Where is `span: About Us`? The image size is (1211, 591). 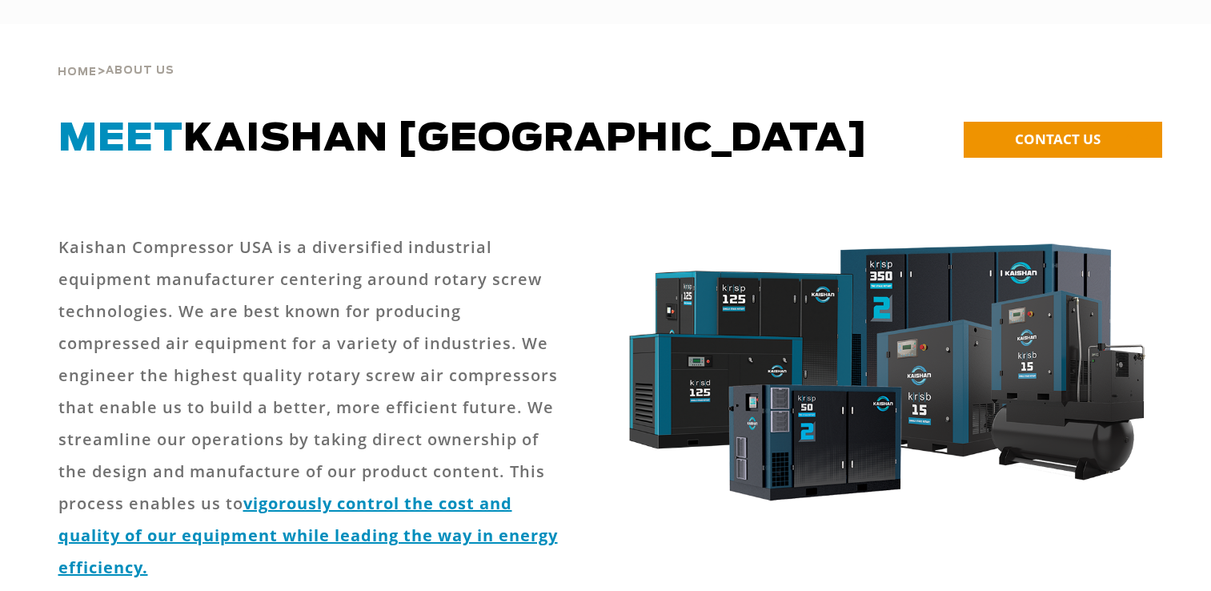 span: About Us is located at coordinates (140, 70).